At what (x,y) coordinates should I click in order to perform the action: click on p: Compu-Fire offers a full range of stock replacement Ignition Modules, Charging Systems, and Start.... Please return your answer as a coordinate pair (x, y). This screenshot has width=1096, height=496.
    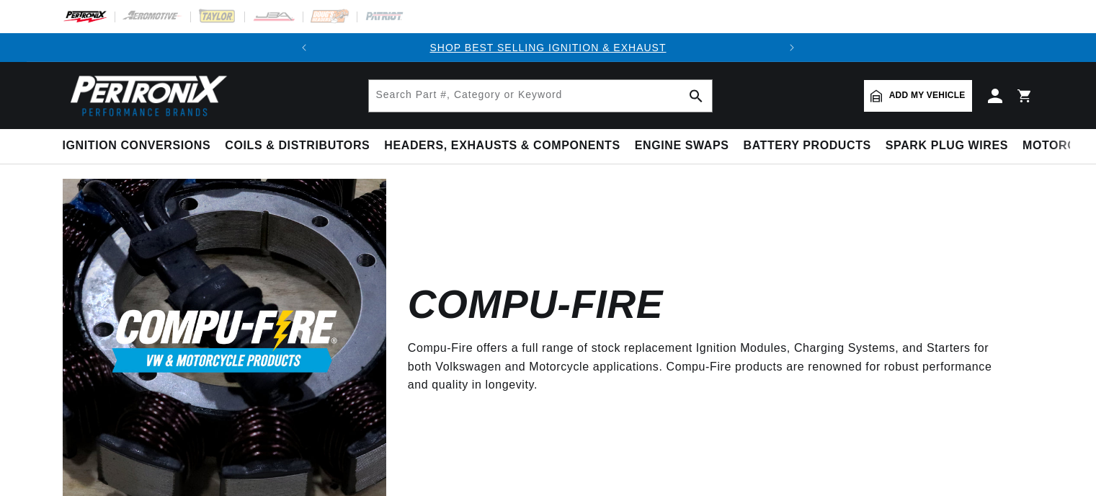
    Looking at the image, I should click on (710, 366).